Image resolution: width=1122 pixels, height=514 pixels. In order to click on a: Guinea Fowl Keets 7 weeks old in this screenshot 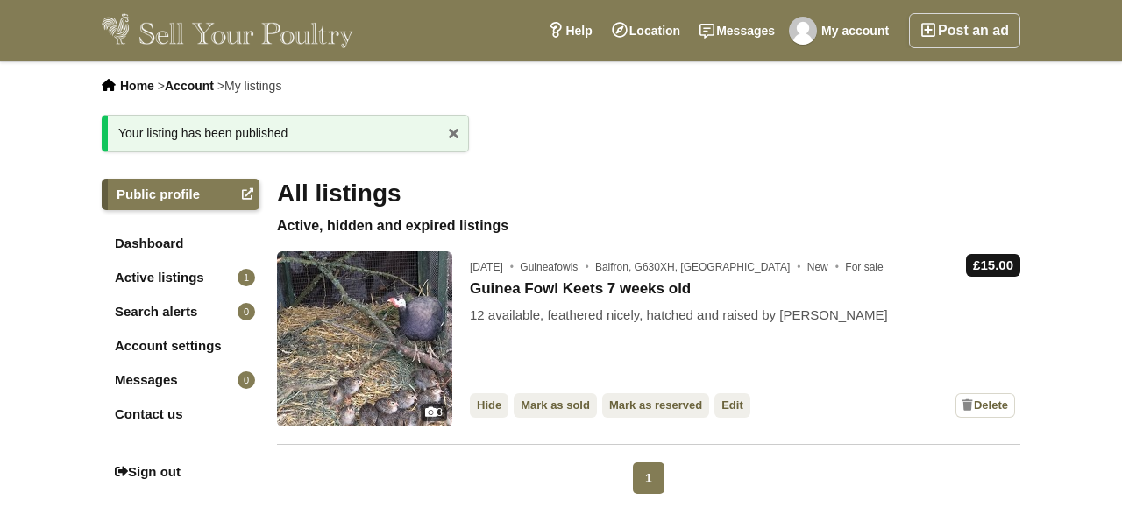, I will do `click(580, 289)`.